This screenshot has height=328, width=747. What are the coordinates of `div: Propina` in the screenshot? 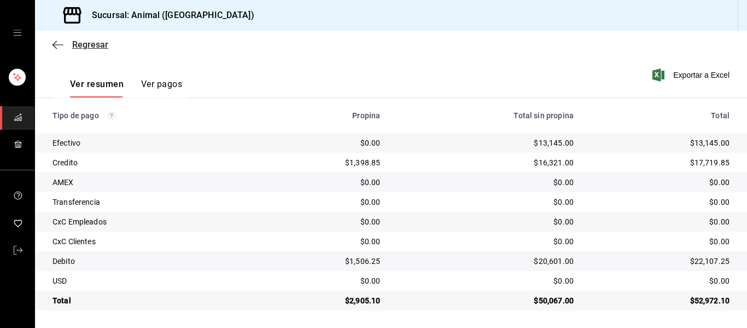 It's located at (323, 115).